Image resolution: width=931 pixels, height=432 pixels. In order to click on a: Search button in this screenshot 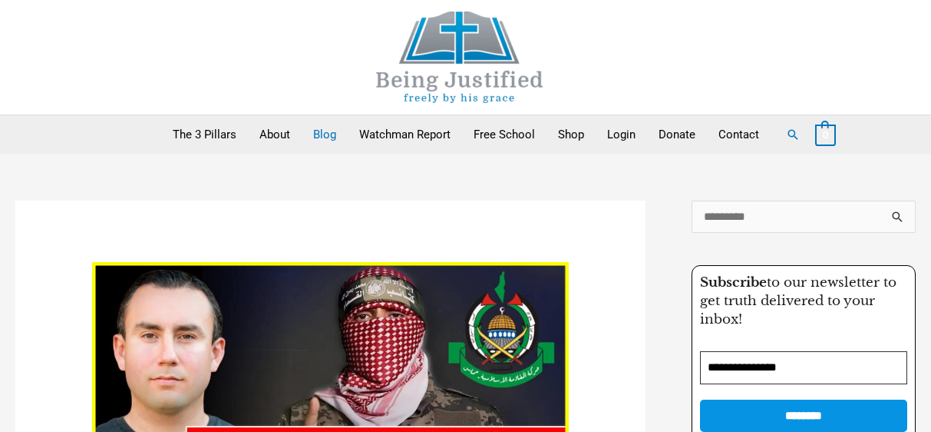, I will do `click(793, 134)`.